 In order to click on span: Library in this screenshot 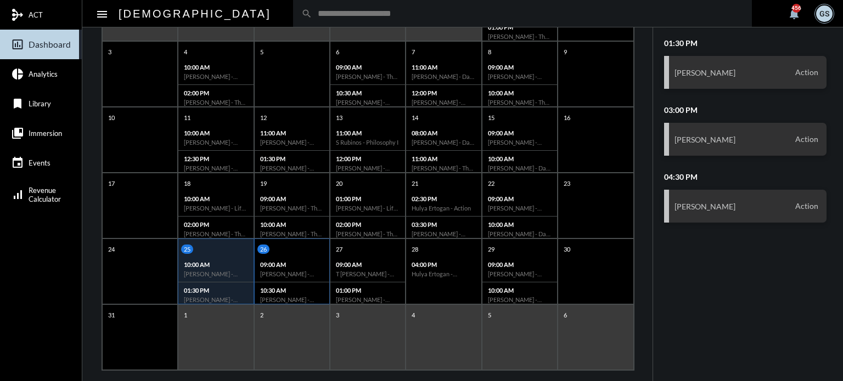, I will do `click(40, 104)`.